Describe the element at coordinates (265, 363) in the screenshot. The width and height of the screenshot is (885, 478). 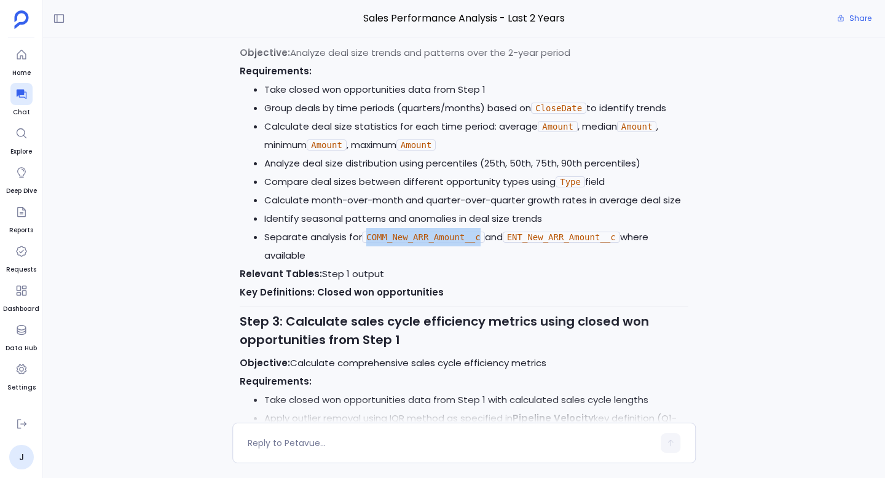
I see `strong: Objective:` at that location.